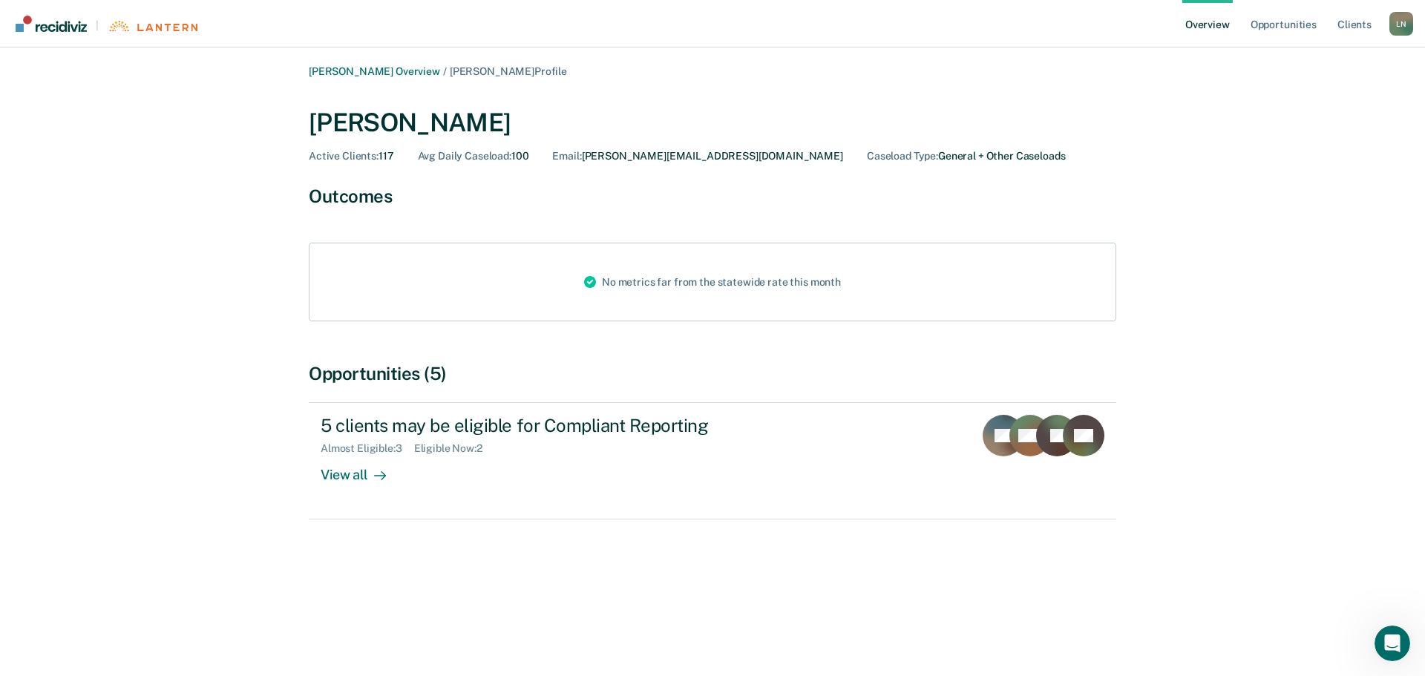 Image resolution: width=1425 pixels, height=676 pixels. I want to click on span: Active Clients :, so click(344, 156).